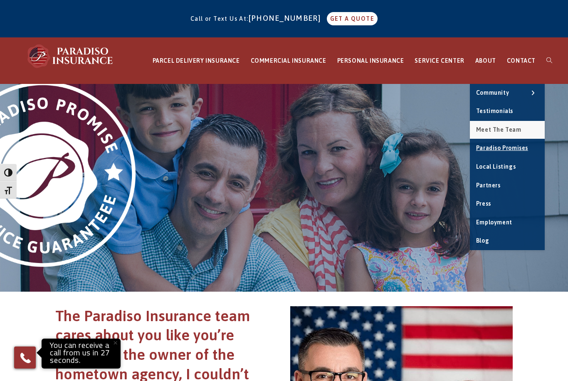  I want to click on span: COMMERCIAL INSURANCE, so click(288, 61).